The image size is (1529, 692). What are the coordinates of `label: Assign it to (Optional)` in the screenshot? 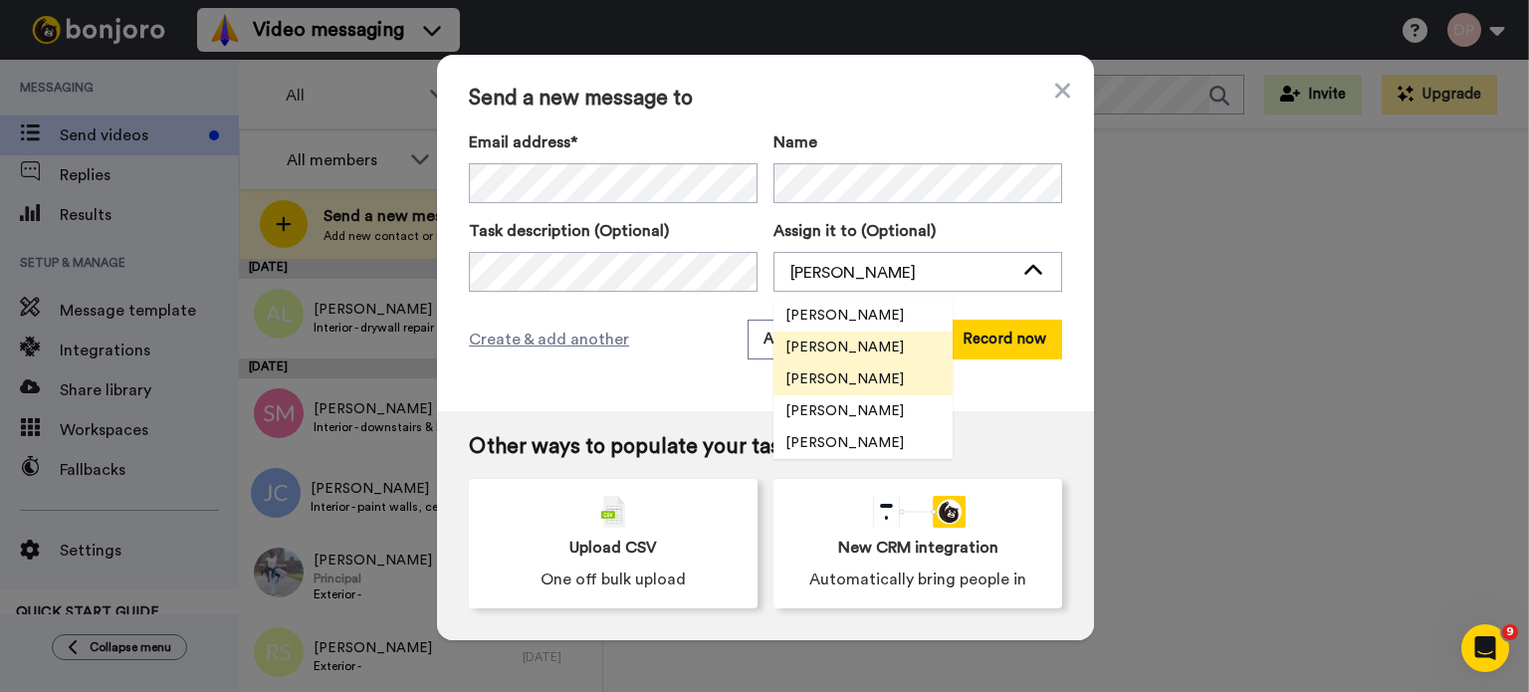 It's located at (918, 231).